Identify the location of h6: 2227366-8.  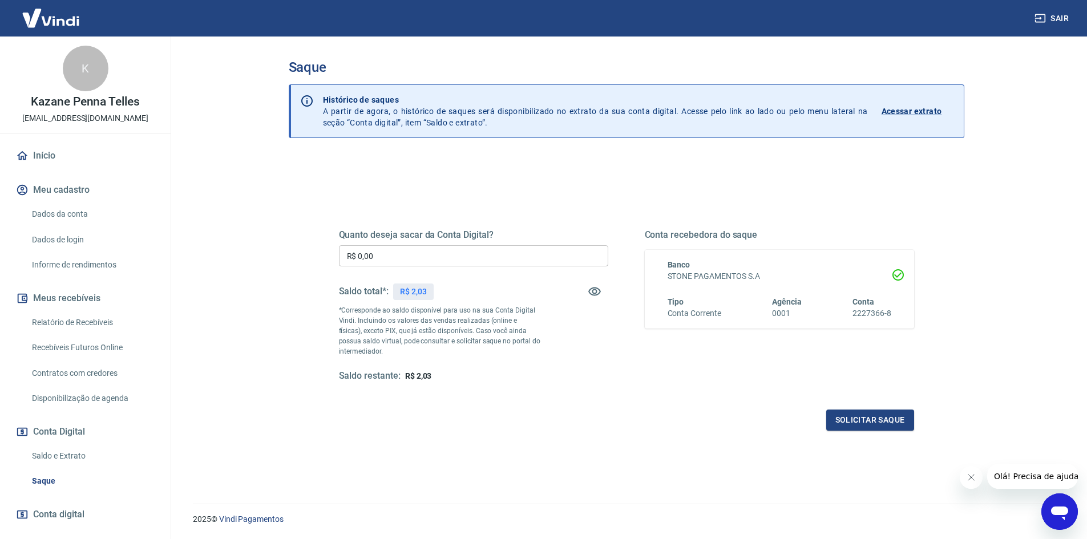
(872, 313).